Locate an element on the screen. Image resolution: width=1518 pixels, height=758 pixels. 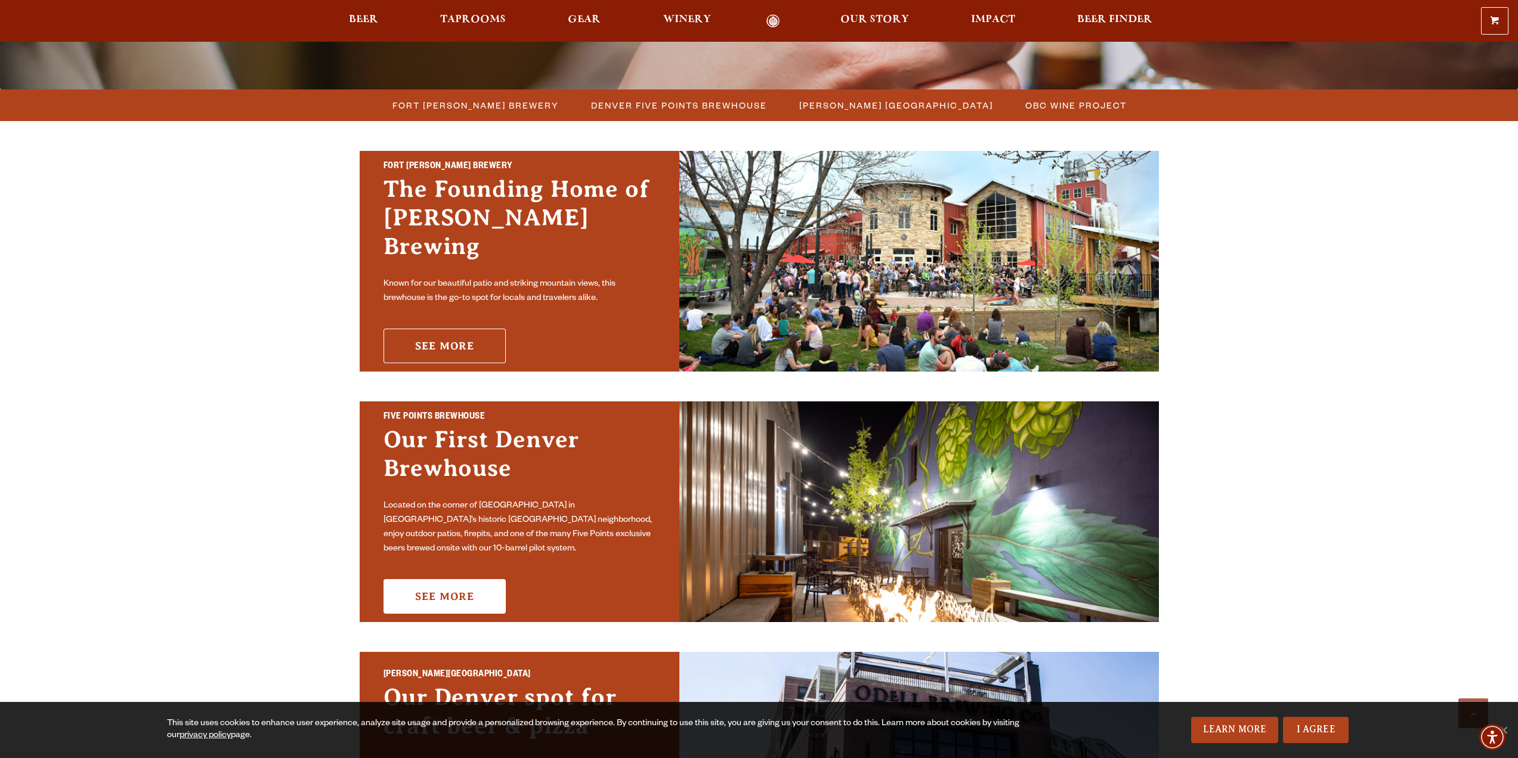
a: OBC Wine Project is located at coordinates (1075, 105).